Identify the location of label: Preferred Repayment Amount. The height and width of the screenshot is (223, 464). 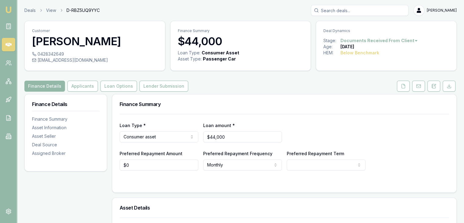
(151, 153).